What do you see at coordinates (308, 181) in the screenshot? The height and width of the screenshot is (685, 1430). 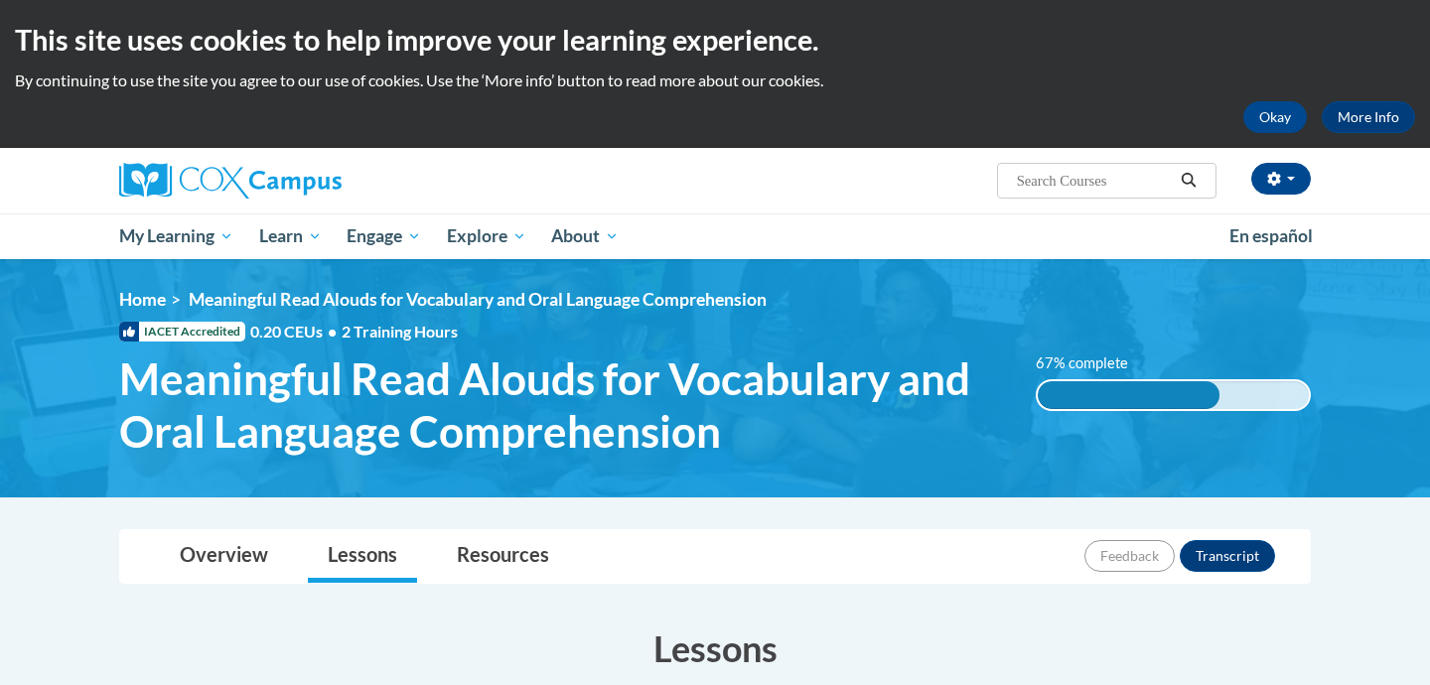 I see `a: Cox Campus` at bounding box center [308, 181].